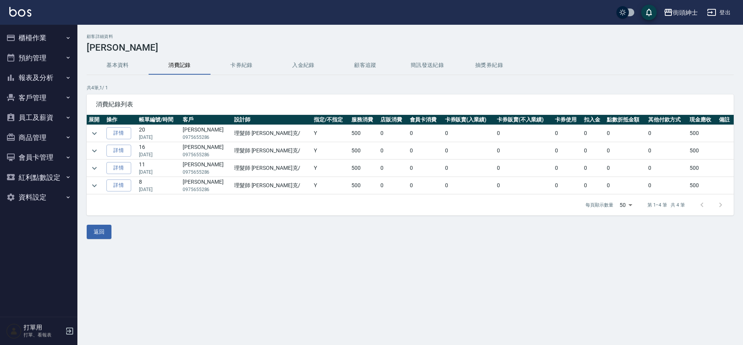  I want to click on button: 顧客追蹤, so click(365, 65).